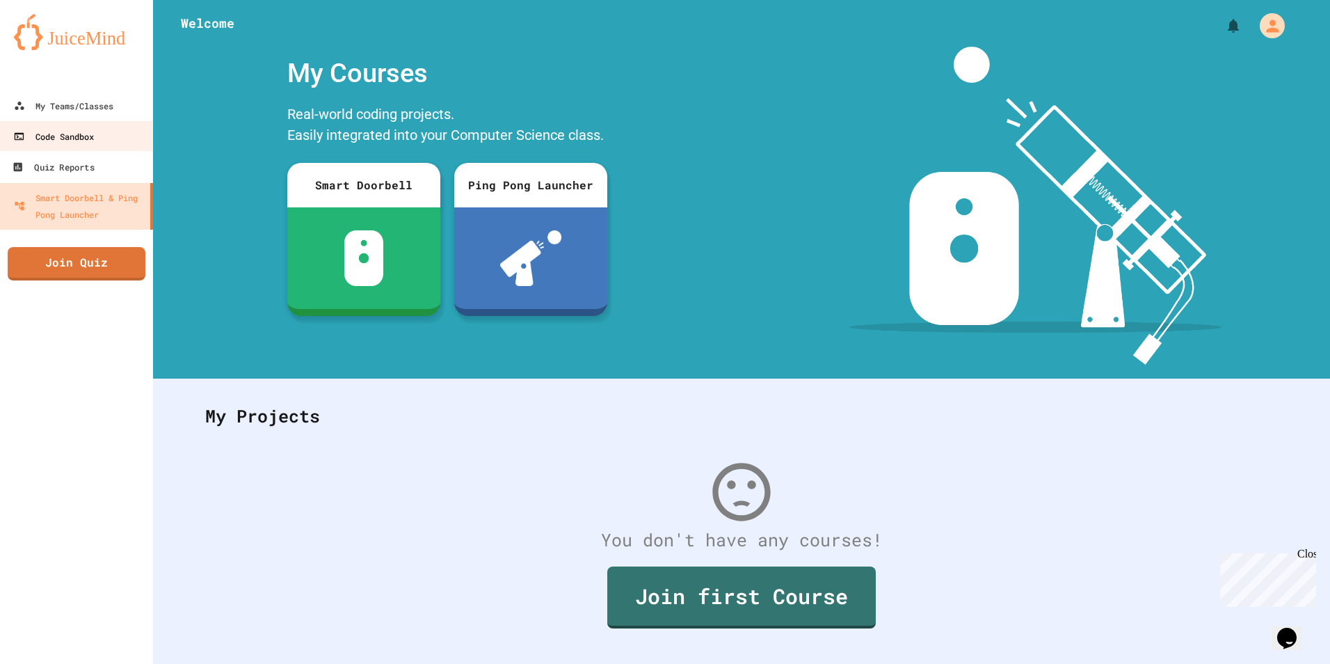  I want to click on div: Chat with us now!Close, so click(51, 47).